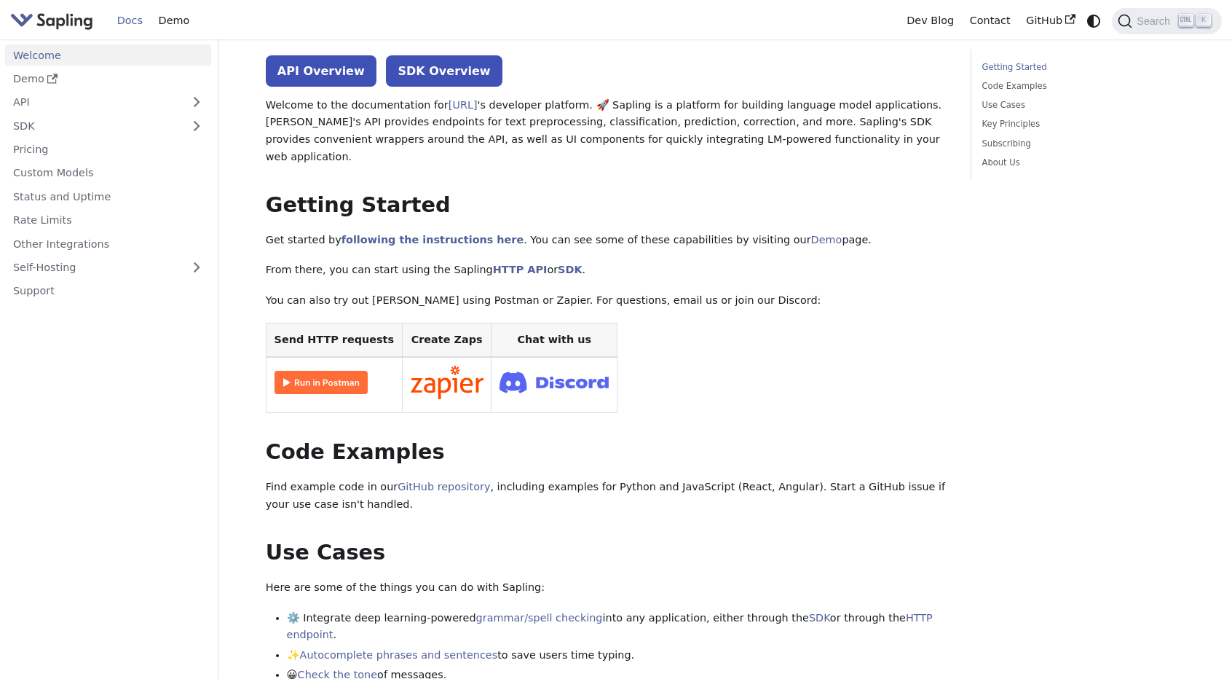 This screenshot has width=1232, height=679. I want to click on h2: Use Cases, so click(608, 553).